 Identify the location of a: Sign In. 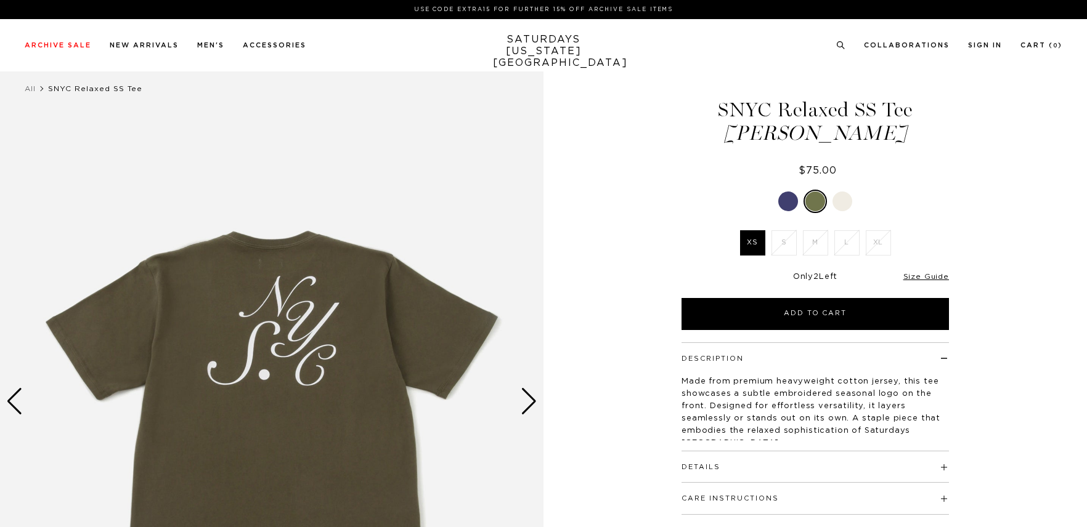
(984, 45).